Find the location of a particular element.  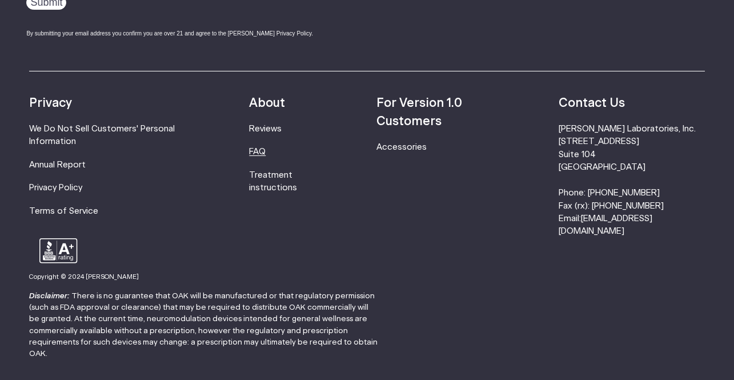

strong: Contact Us is located at coordinates (592, 103).